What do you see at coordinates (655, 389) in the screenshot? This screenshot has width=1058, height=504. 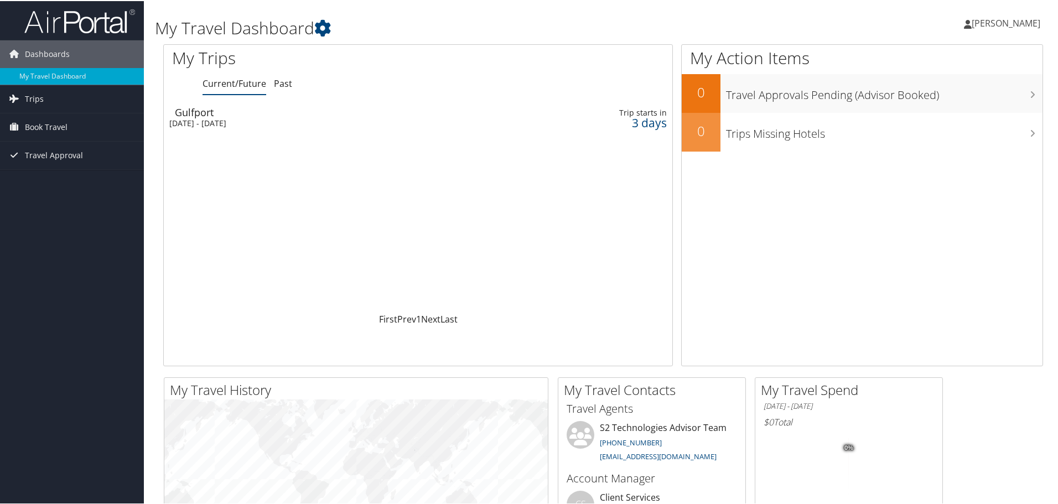 I see `h2: My Travel Contacts` at bounding box center [655, 389].